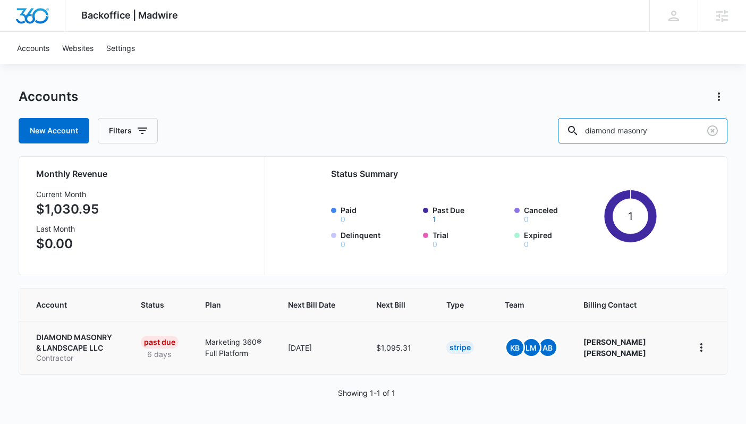 This screenshot has width=746, height=424. Describe the element at coordinates (515, 347) in the screenshot. I see `span: KB` at that location.